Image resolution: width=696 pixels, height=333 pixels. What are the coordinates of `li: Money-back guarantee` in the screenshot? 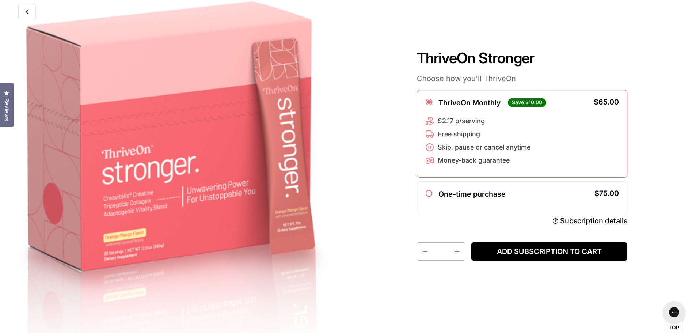 It's located at (478, 160).